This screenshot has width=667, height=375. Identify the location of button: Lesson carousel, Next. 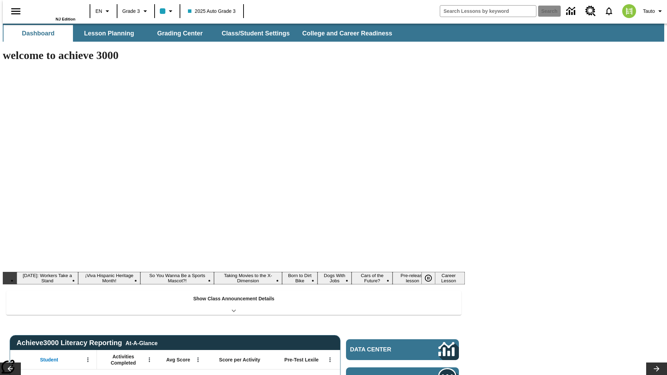
(657, 369).